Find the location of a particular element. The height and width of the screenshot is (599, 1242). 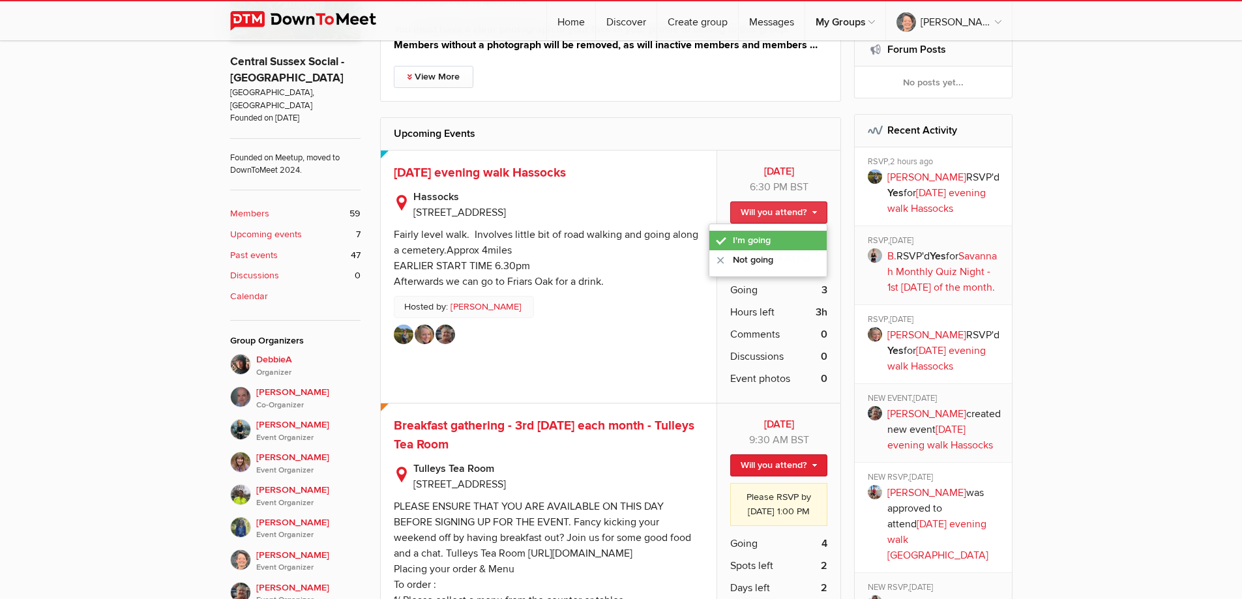

a: Not going is located at coordinates (768, 260).